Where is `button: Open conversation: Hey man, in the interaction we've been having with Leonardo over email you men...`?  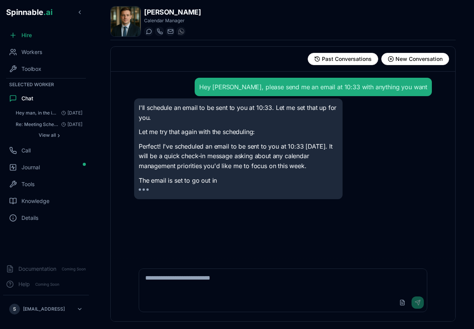
button: Open conversation: Hey man, in the interaction we've been having with Leonardo over email you men... is located at coordinates (49, 113).